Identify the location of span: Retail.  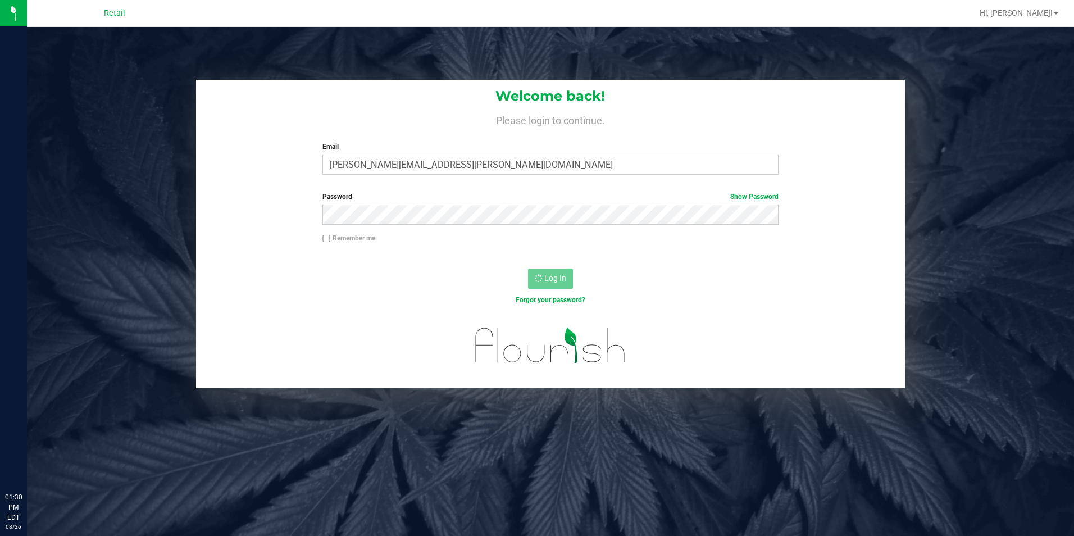
(115, 13).